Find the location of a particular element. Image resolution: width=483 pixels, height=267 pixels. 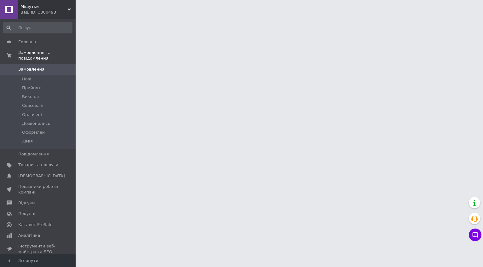

span: Головна is located at coordinates (27, 42).